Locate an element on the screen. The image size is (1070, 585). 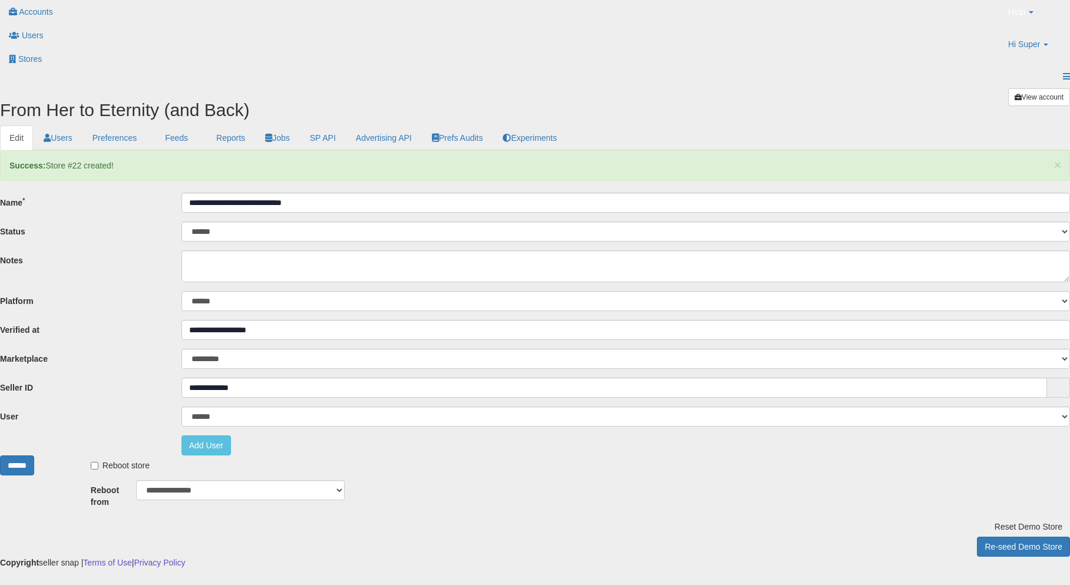
a: SP API is located at coordinates (323, 138).